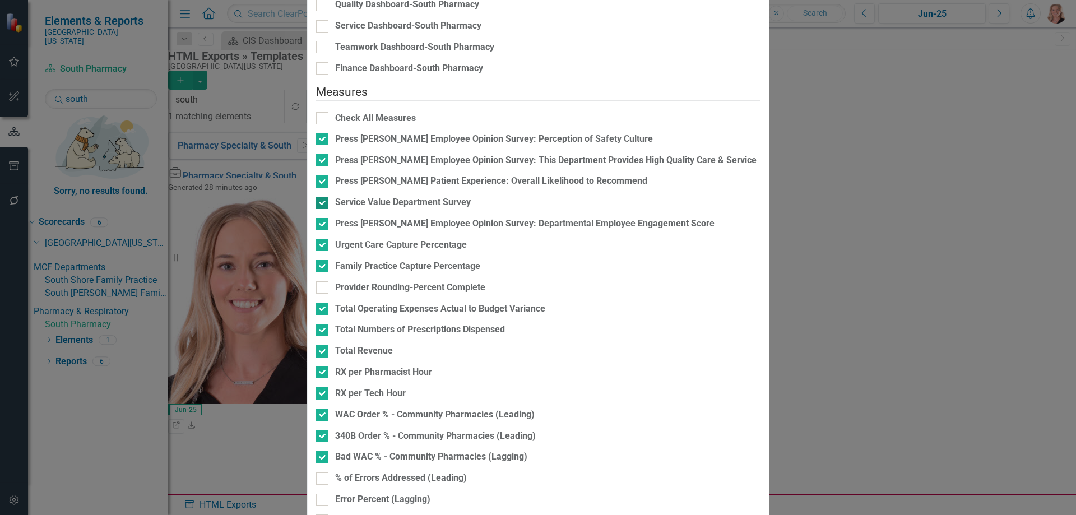 The width and height of the screenshot is (1076, 515). Describe the element at coordinates (440, 309) in the screenshot. I see `div: Total Operating Expenses Actual to Budget Variance` at that location.